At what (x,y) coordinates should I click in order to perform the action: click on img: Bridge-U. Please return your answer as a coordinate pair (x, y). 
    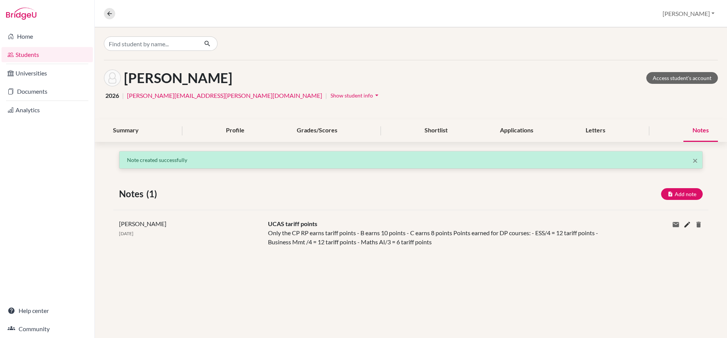
    Looking at the image, I should click on (21, 14).